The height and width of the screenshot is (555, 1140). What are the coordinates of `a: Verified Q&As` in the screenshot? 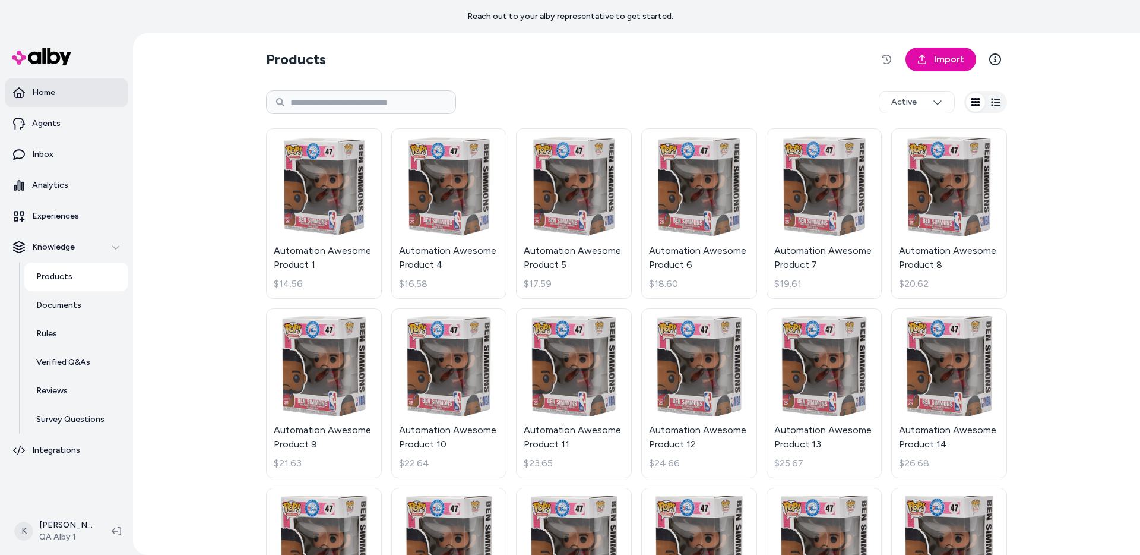 It's located at (76, 362).